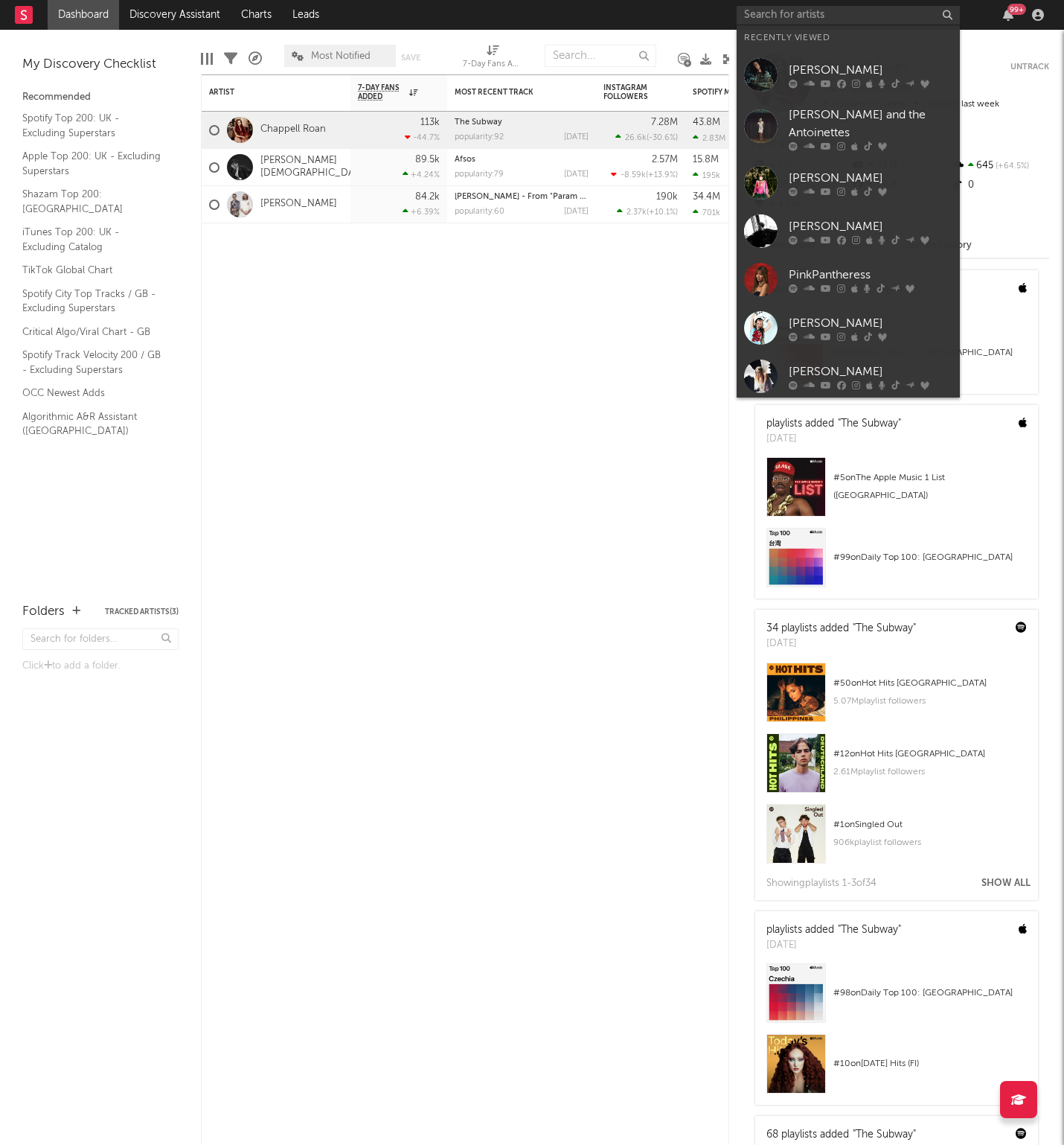 The width and height of the screenshot is (1064, 1145). I want to click on button: 99+, so click(1009, 15).